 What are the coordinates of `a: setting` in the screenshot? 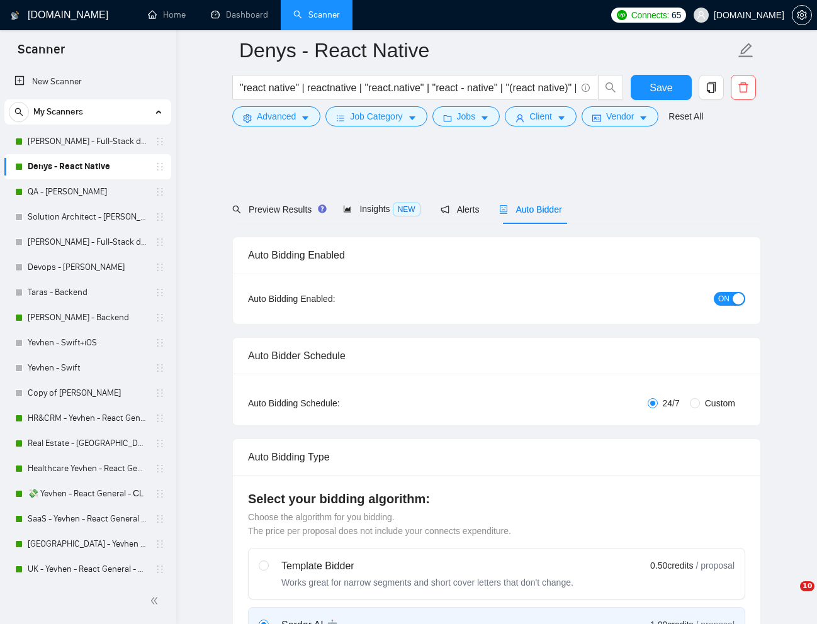 It's located at (801, 15).